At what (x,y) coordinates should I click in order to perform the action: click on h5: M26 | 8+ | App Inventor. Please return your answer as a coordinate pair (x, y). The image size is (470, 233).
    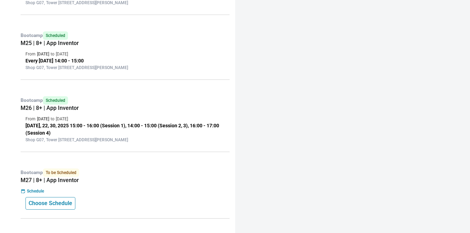
    Looking at the image, I should click on (125, 108).